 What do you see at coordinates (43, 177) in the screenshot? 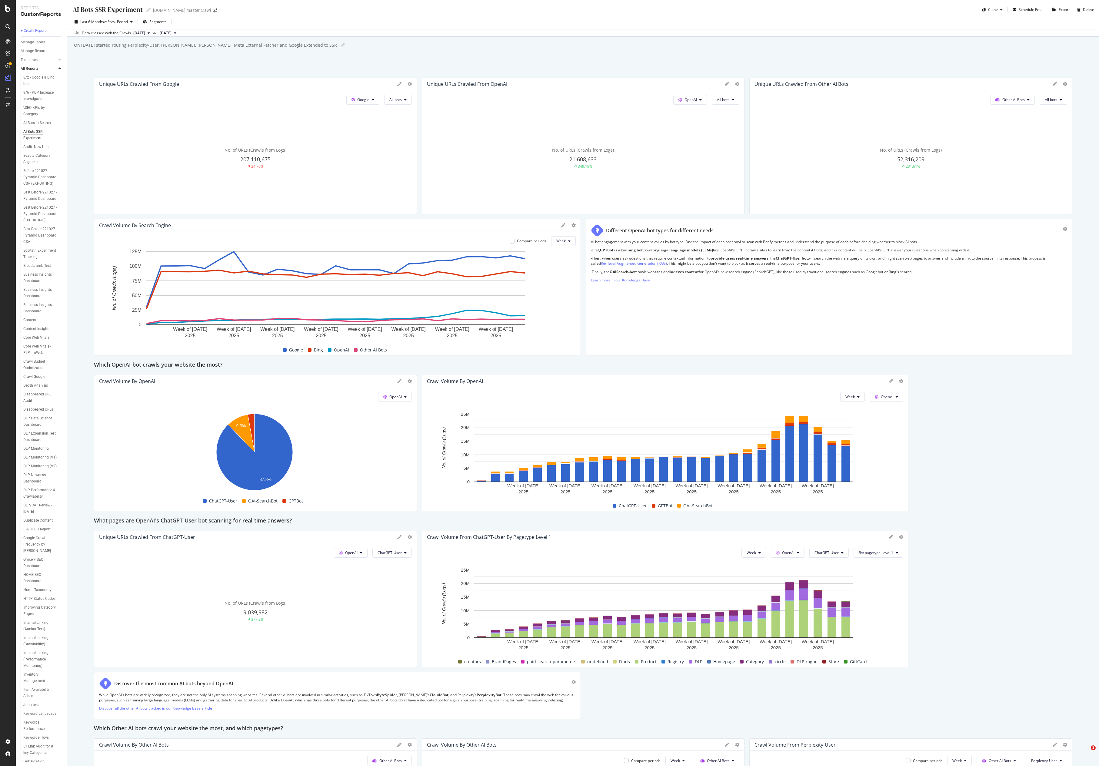
I see `a: Before 221027 - Pyramid Dashboard CSA (EXPORTING)` at bounding box center [43, 177].